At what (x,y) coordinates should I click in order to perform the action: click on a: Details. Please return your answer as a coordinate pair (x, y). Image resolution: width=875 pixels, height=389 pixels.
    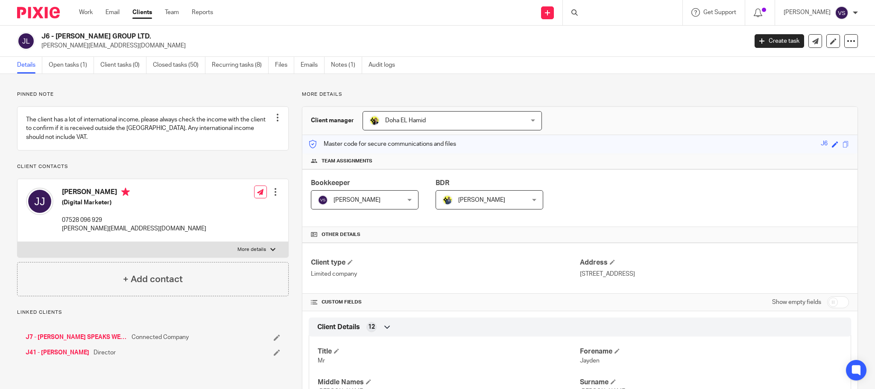
    Looking at the image, I should click on (29, 65).